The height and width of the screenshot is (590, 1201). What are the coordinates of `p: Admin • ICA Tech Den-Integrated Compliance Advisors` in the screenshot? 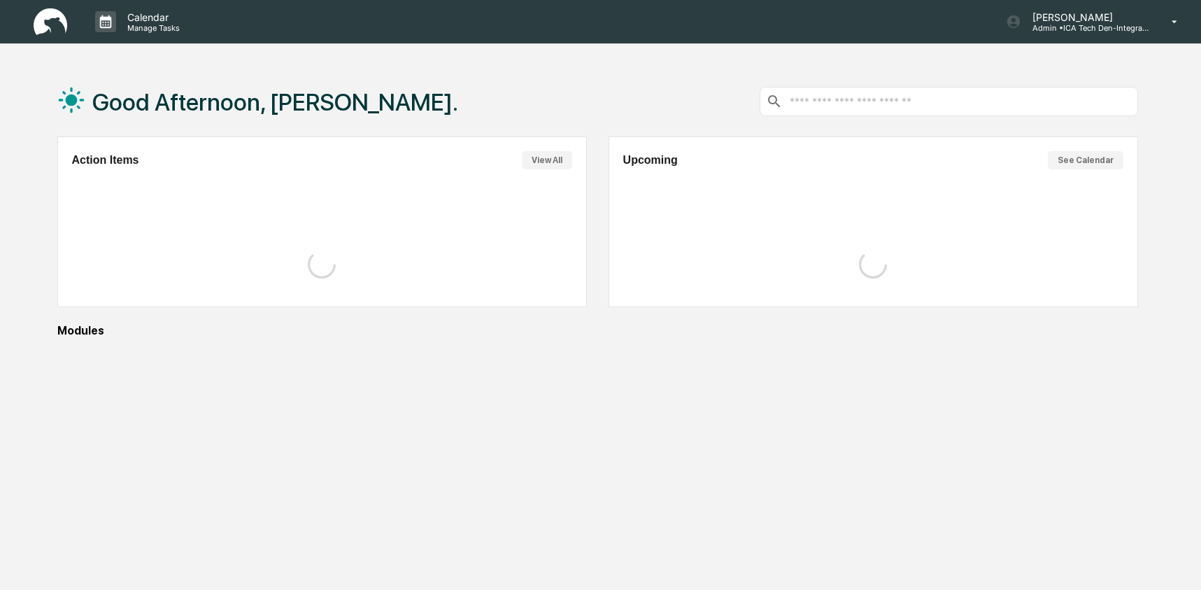 It's located at (1086, 28).